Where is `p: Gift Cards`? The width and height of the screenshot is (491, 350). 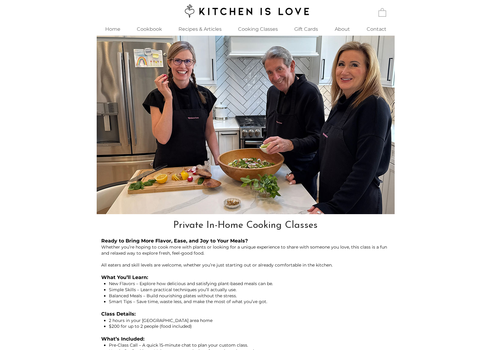
p: Gift Cards is located at coordinates (306, 29).